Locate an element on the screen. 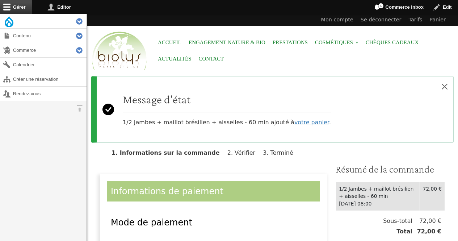  a: Panier is located at coordinates (437, 20).